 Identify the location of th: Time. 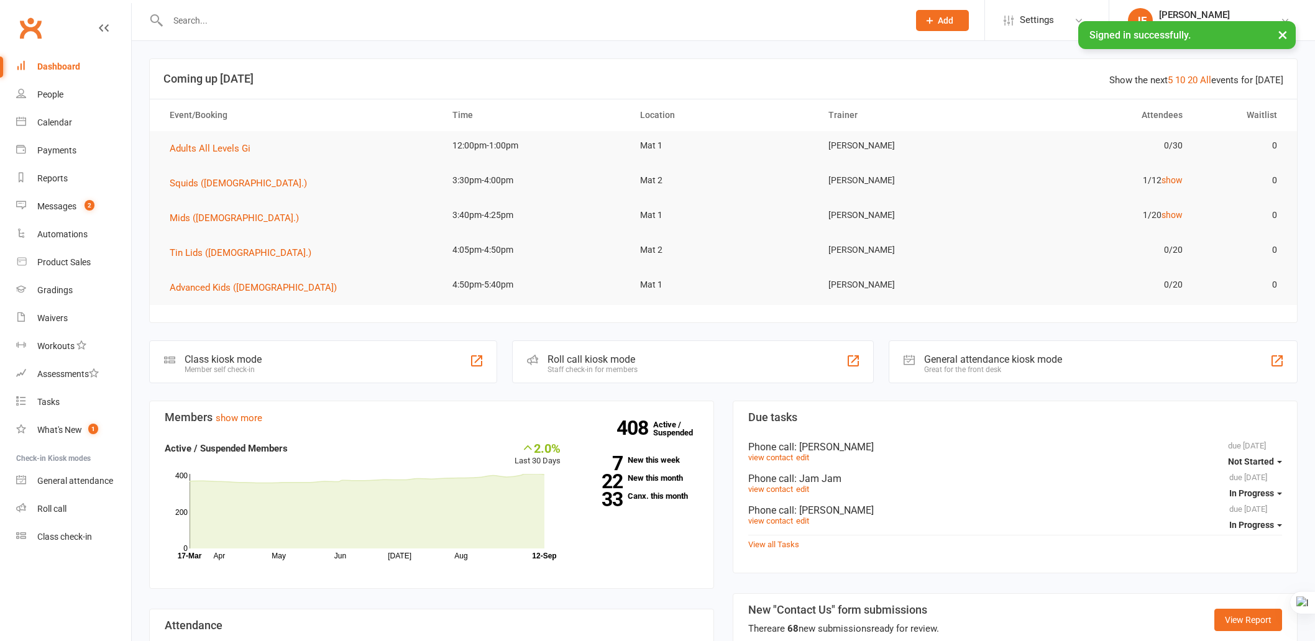
(535, 115).